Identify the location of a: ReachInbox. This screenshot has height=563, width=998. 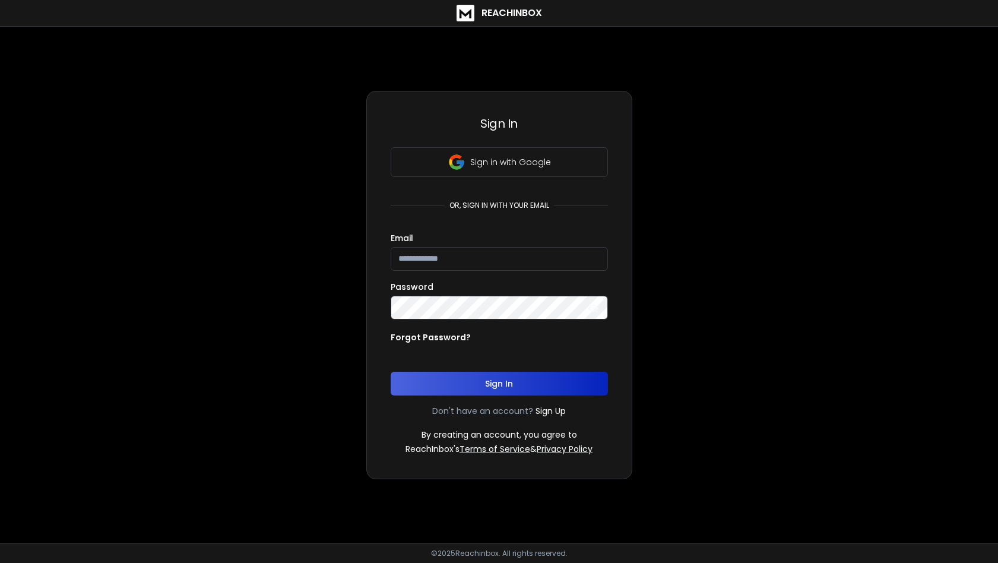
(499, 13).